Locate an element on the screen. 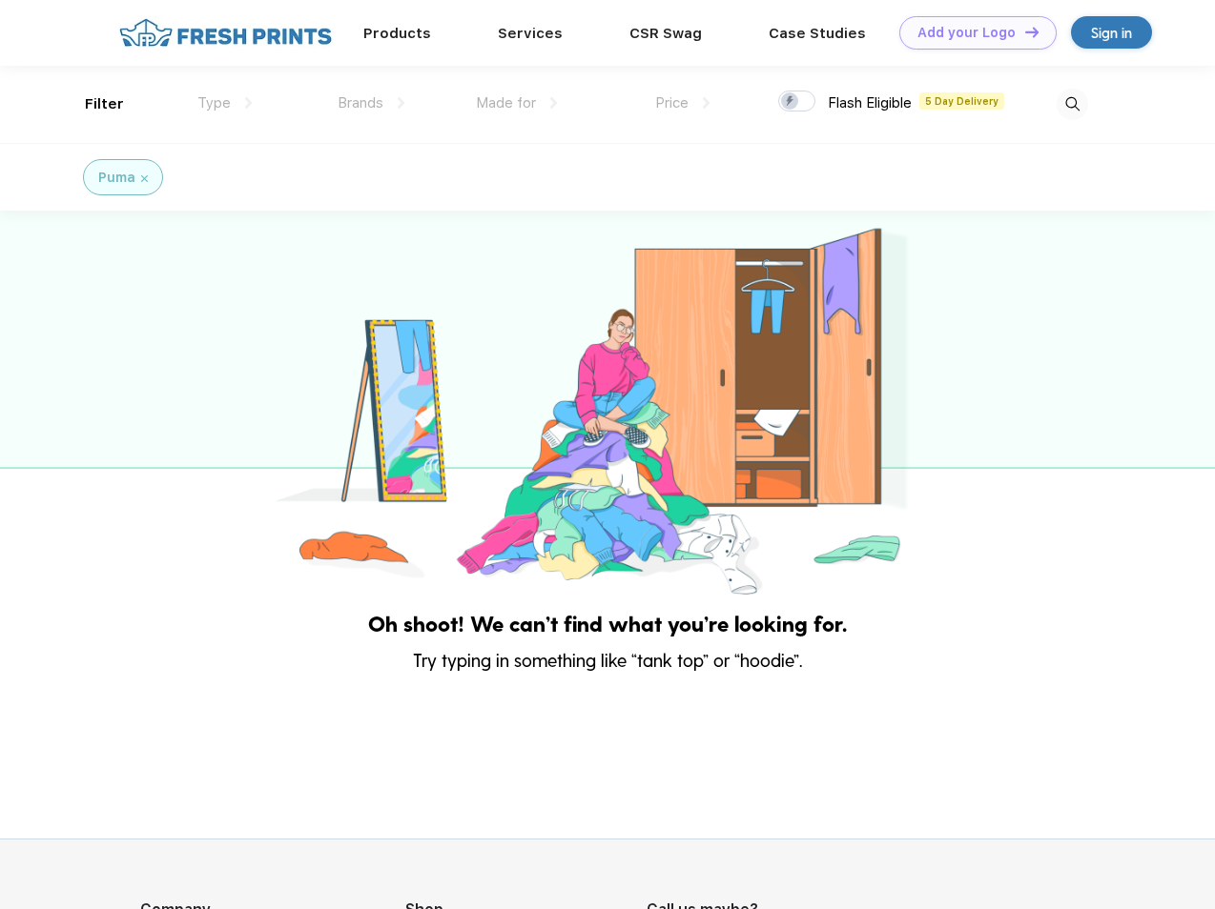 This screenshot has width=1215, height=909. div: Sign in is located at coordinates (1111, 32).